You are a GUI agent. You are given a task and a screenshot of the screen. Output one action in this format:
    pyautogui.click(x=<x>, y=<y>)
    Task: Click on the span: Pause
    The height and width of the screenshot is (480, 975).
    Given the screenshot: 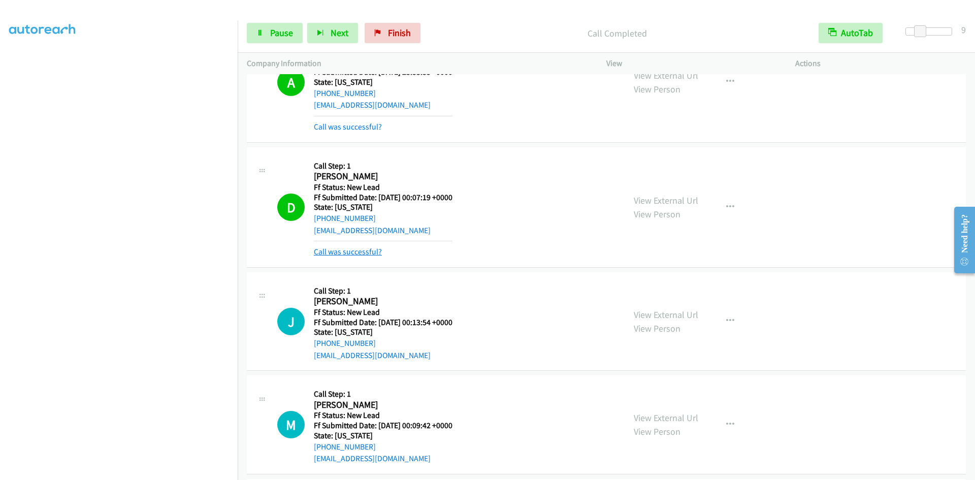 What is the action you would take?
    pyautogui.click(x=281, y=32)
    